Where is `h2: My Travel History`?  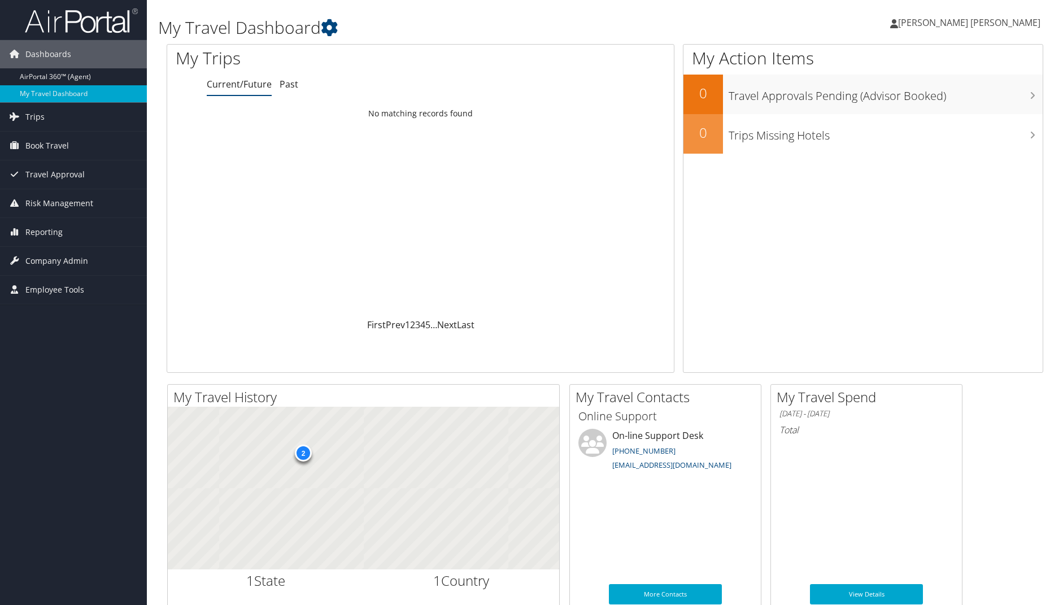 h2: My Travel History is located at coordinates (366, 397).